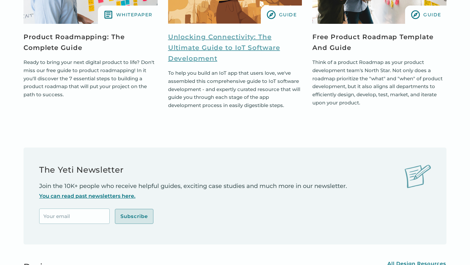  I want to click on a: Unlocking Connectivity: The Ultimate Guide to IoT Software Development, so click(235, 48).